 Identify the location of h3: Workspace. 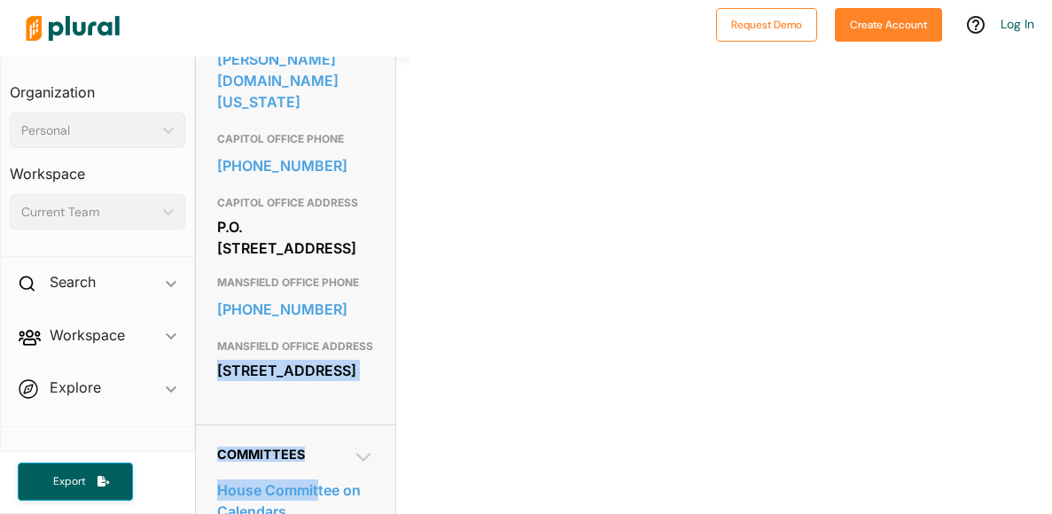
(97, 167).